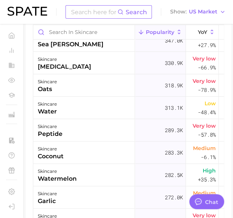  I want to click on span: High, so click(209, 171).